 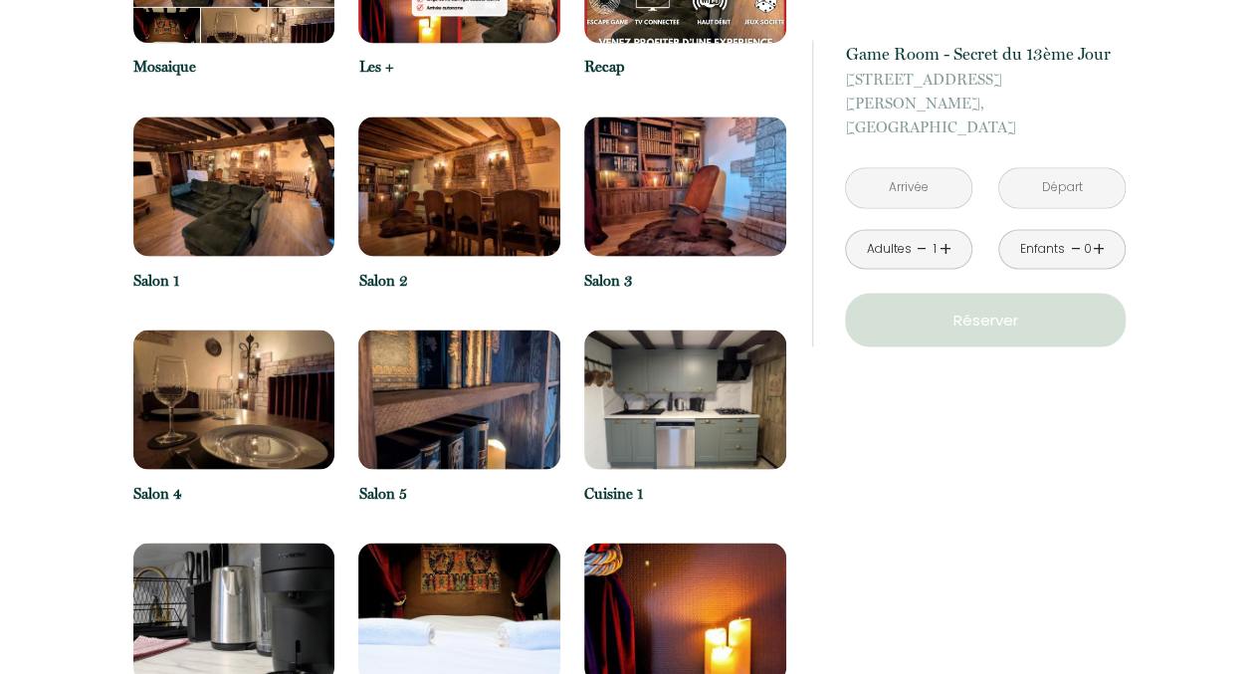 I want to click on div: 0, so click(x=1088, y=248).